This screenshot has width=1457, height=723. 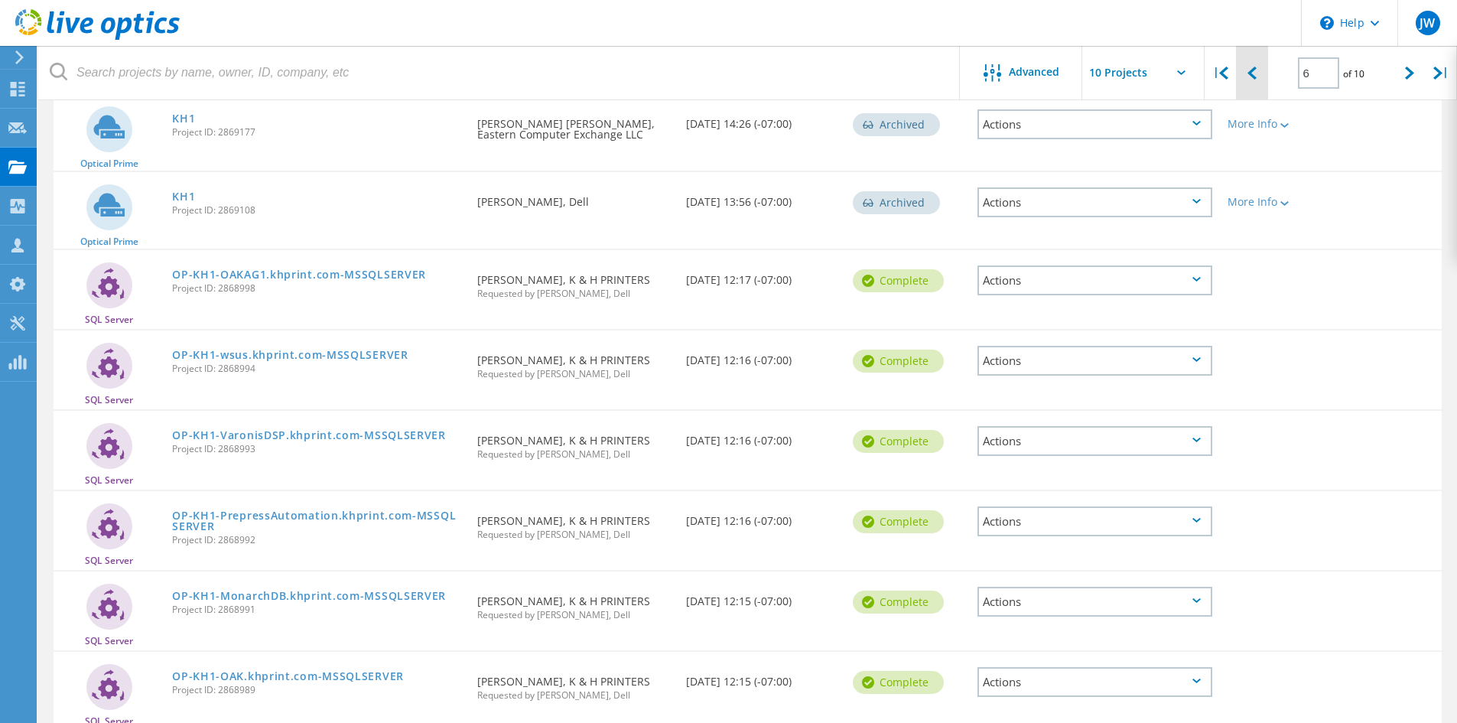 I want to click on a: OP-KH1-VaronisDSP.khprint.com-MSSQLSERVER, so click(x=309, y=435).